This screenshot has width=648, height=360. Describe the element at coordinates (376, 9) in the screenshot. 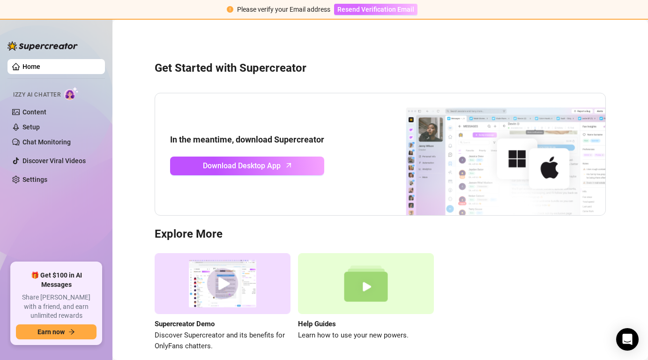

I see `span: Resend Verification Email` at that location.